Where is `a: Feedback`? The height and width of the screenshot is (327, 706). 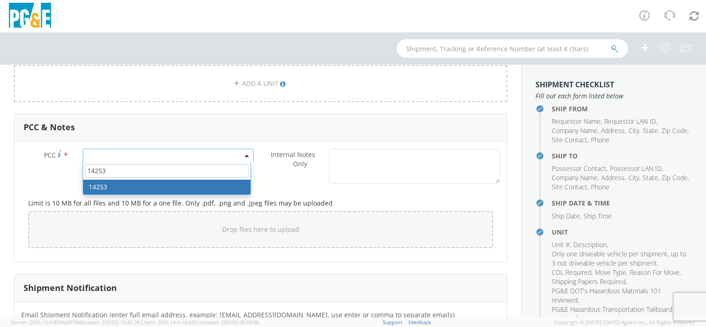 a: Feedback is located at coordinates (420, 322).